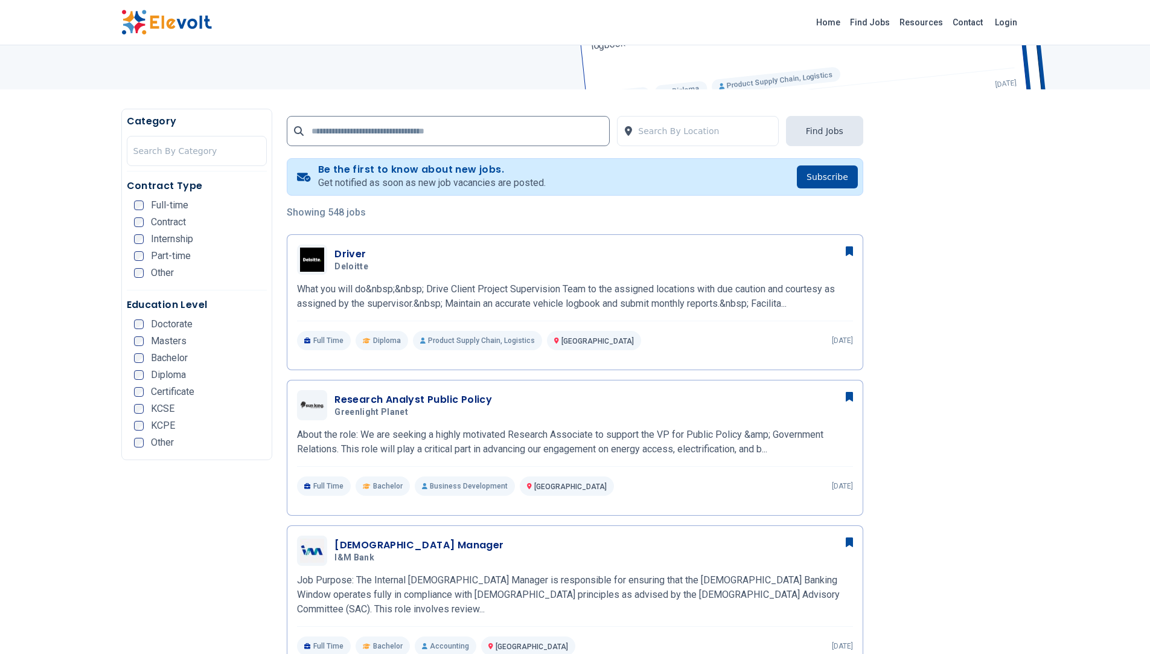 The width and height of the screenshot is (1150, 654). Describe the element at coordinates (575, 442) in the screenshot. I see `a: Greenlight PlanetResearch Analyst Public PolicyGreenlight PlanetAbout the role: We are seeking a ...` at that location.